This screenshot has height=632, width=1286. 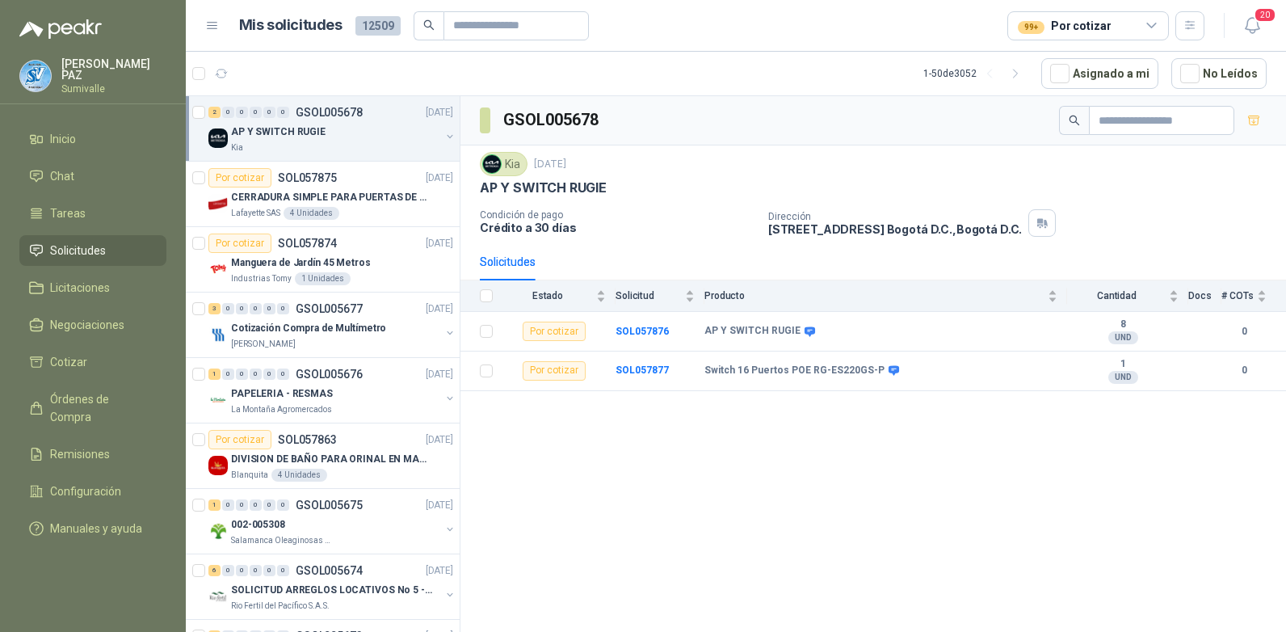 I want to click on a: Tareas, so click(x=93, y=213).